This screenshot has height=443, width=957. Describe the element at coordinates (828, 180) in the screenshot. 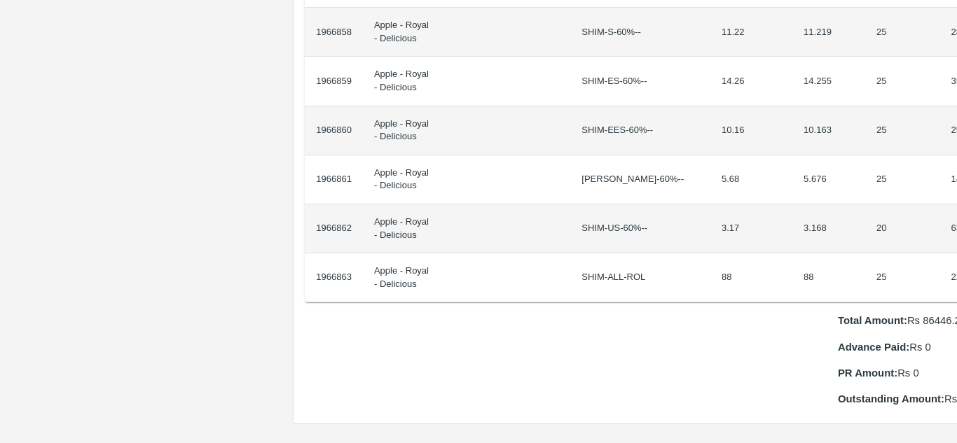

I see `td: 5.676` at that location.